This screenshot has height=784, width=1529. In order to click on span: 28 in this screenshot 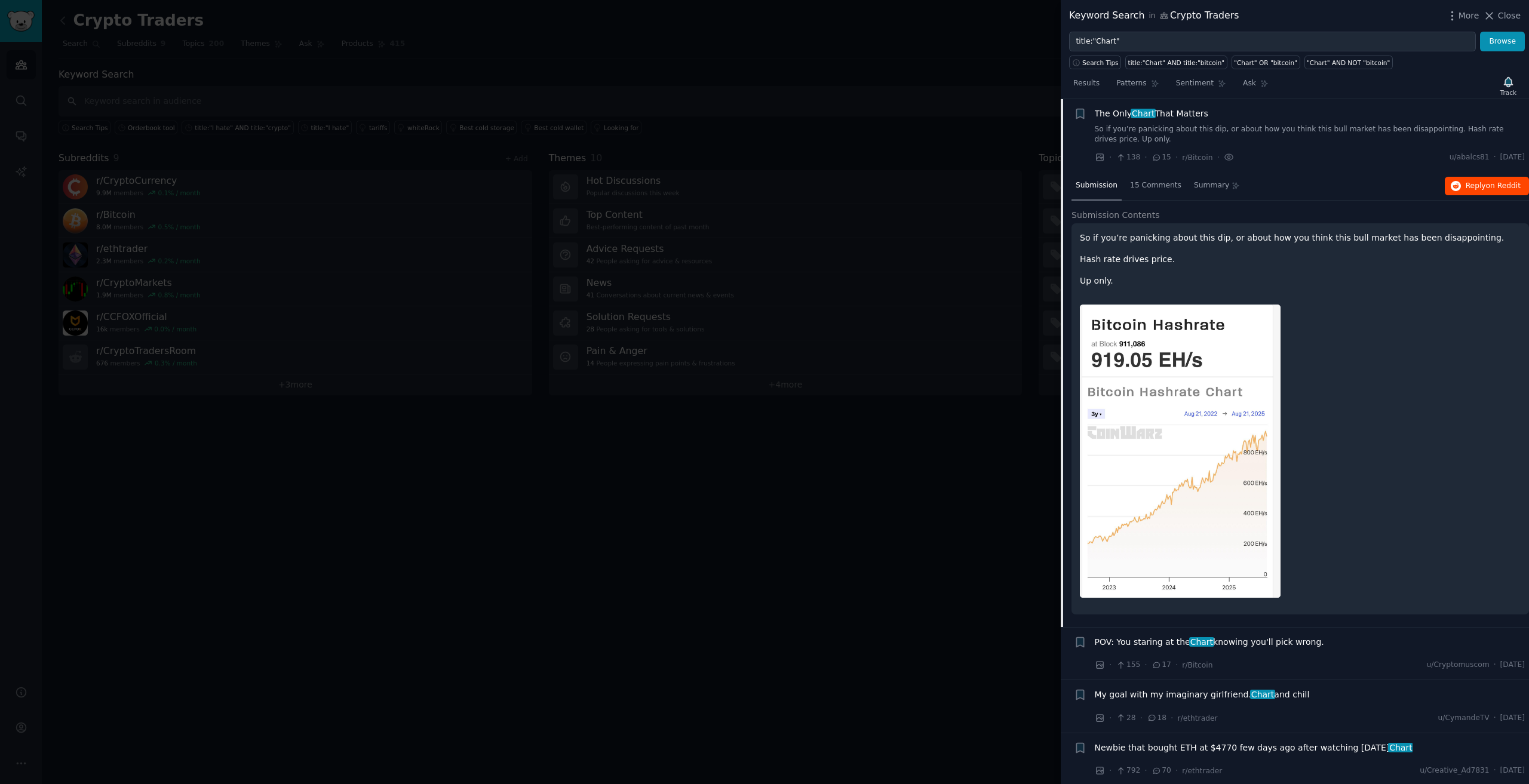, I will do `click(1125, 718)`.